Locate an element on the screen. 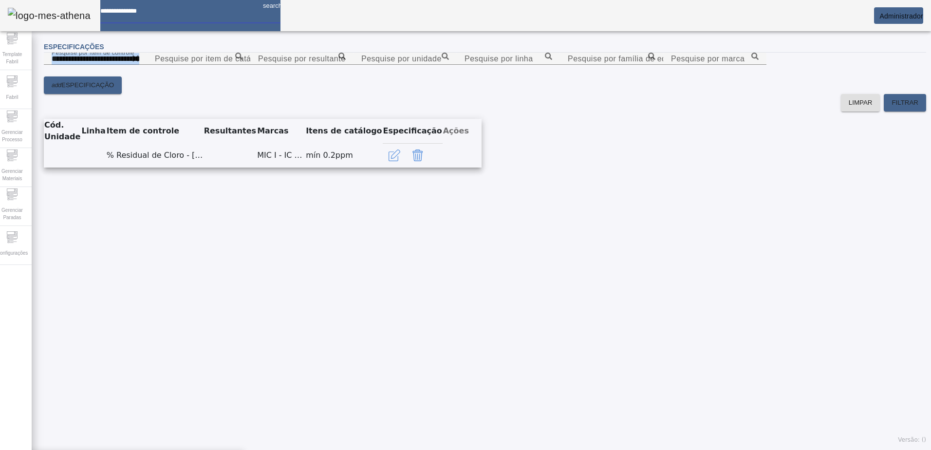 The width and height of the screenshot is (931, 450). span: Fabril is located at coordinates (12, 97).